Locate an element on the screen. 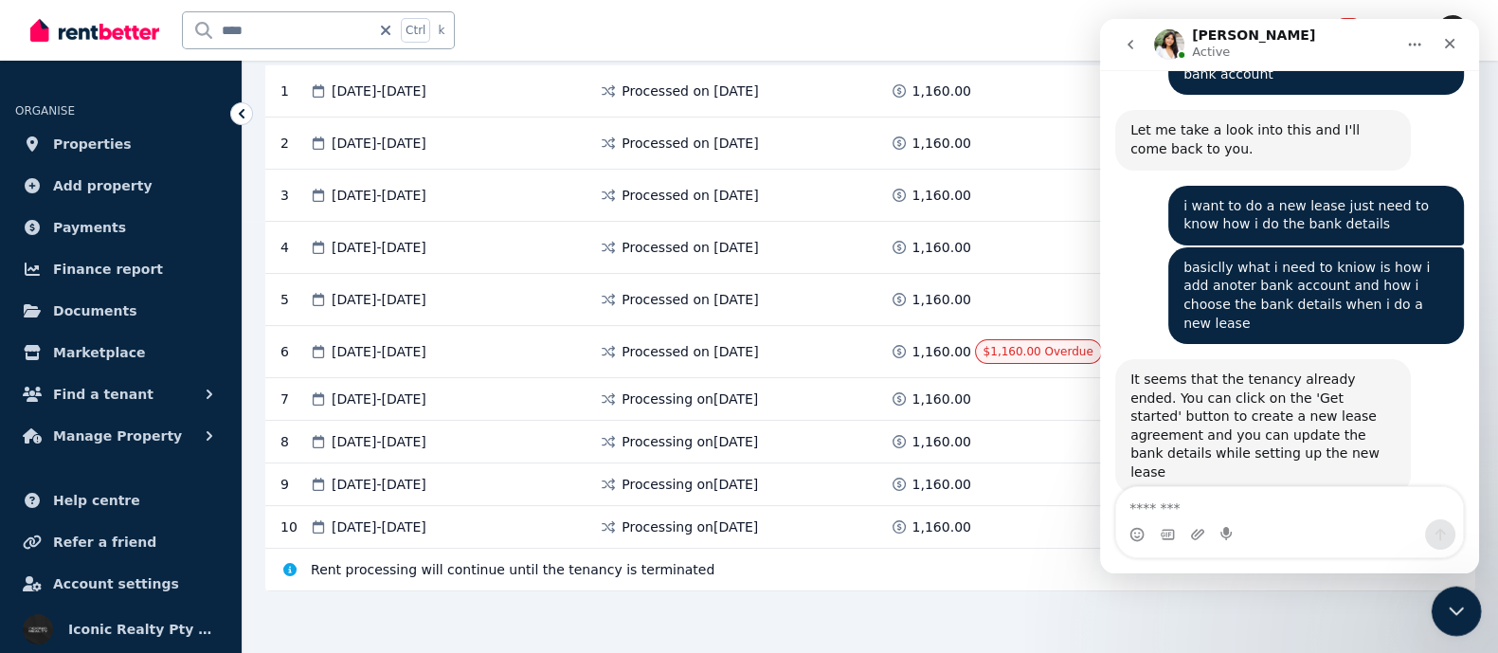 The height and width of the screenshot is (653, 1498). div: 6 is located at coordinates (295, 352).